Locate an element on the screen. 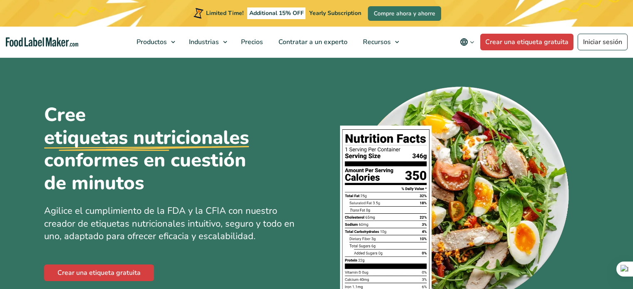 The image size is (633, 289). a: Industrias is located at coordinates (207, 42).